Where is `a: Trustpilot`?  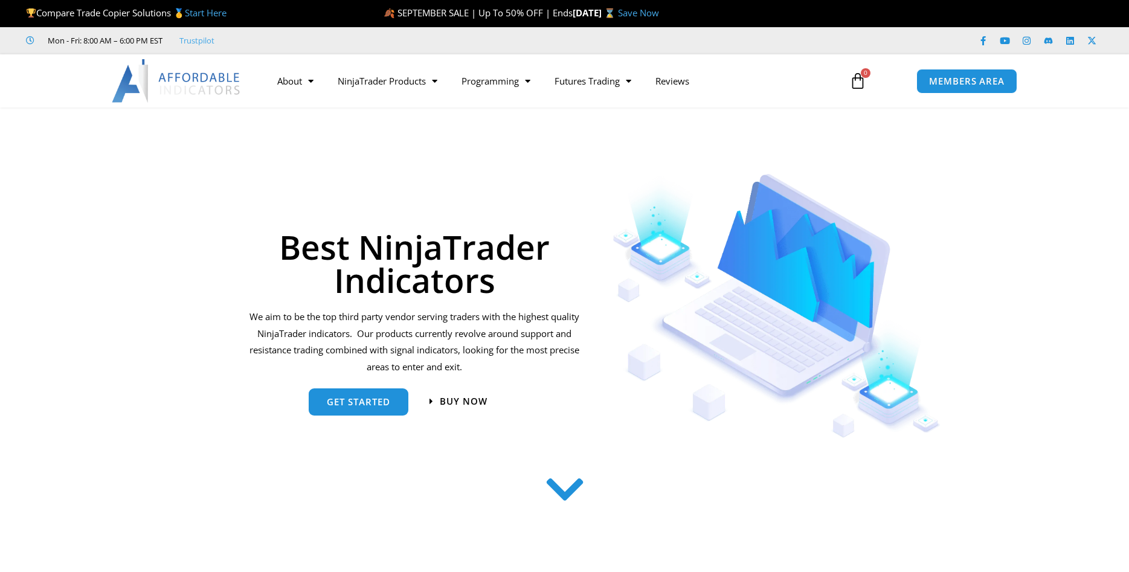
a: Trustpilot is located at coordinates (197, 40).